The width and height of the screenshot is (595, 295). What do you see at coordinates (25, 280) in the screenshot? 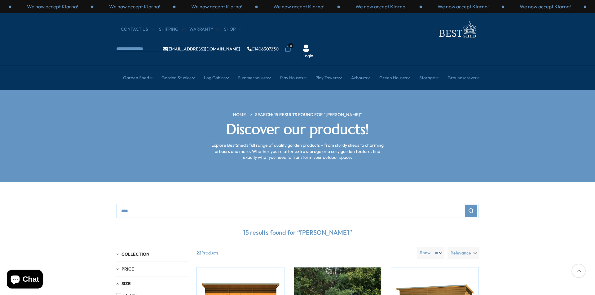
I see `inbox-online-store-chat: Shopify online store chat` at bounding box center [25, 280].